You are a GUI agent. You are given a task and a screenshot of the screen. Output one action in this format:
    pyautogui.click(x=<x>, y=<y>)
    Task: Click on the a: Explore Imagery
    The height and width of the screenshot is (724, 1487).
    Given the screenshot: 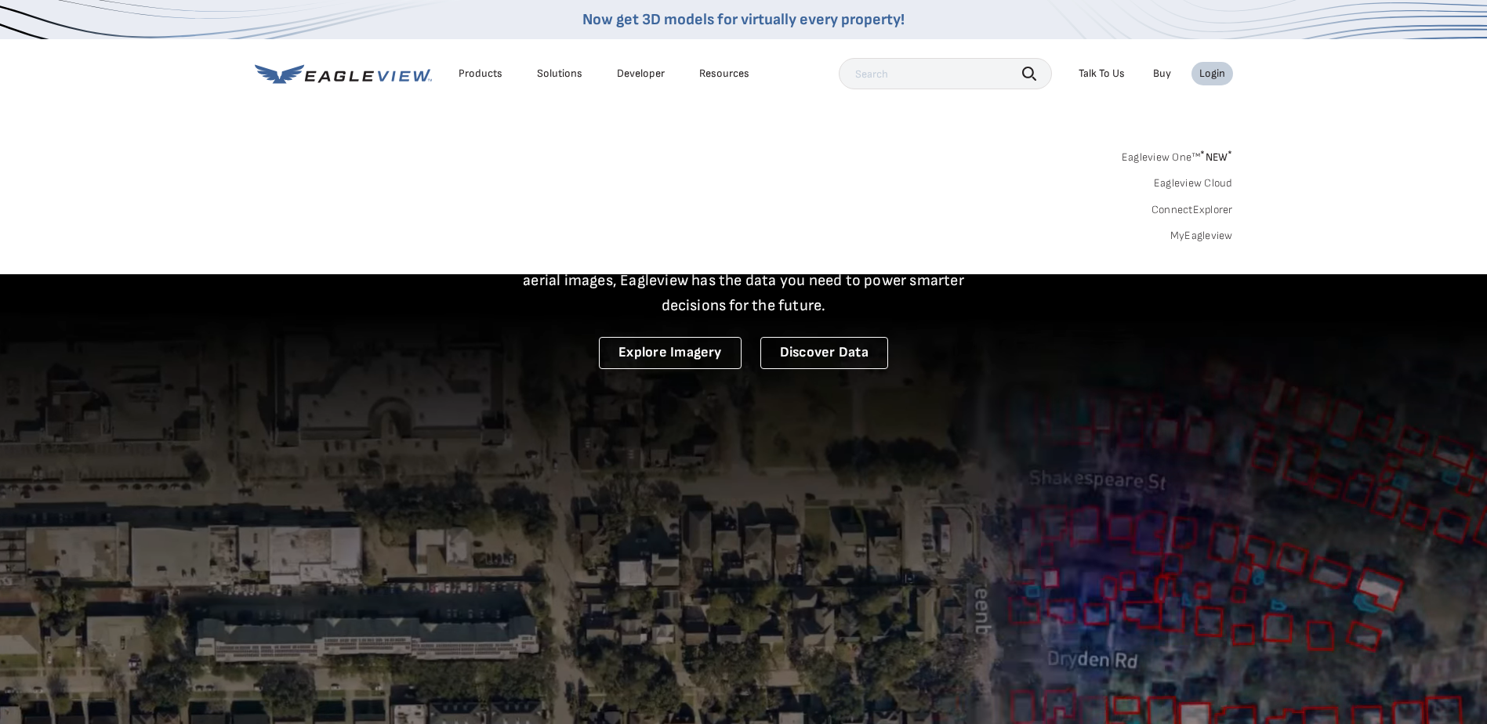 What is the action you would take?
    pyautogui.click(x=670, y=353)
    